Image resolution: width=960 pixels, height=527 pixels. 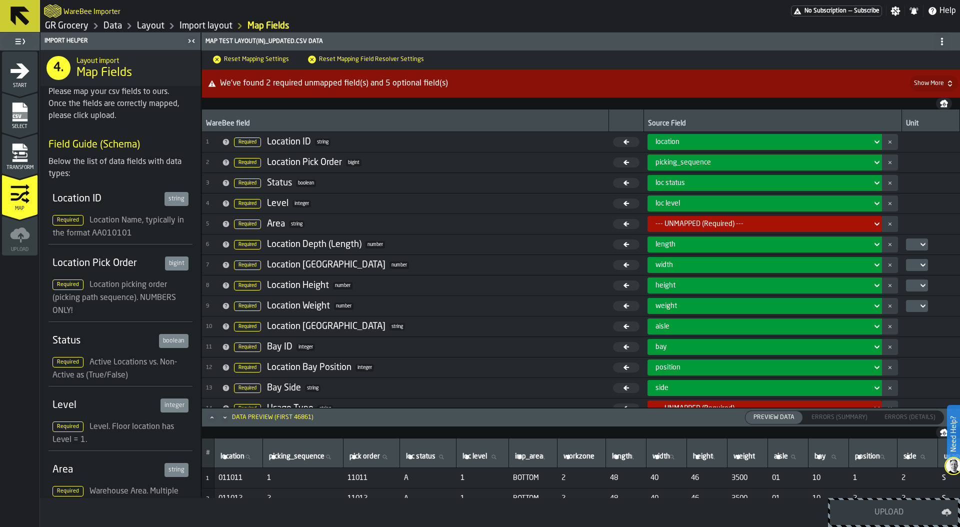 I want to click on span: integer, so click(x=305, y=347).